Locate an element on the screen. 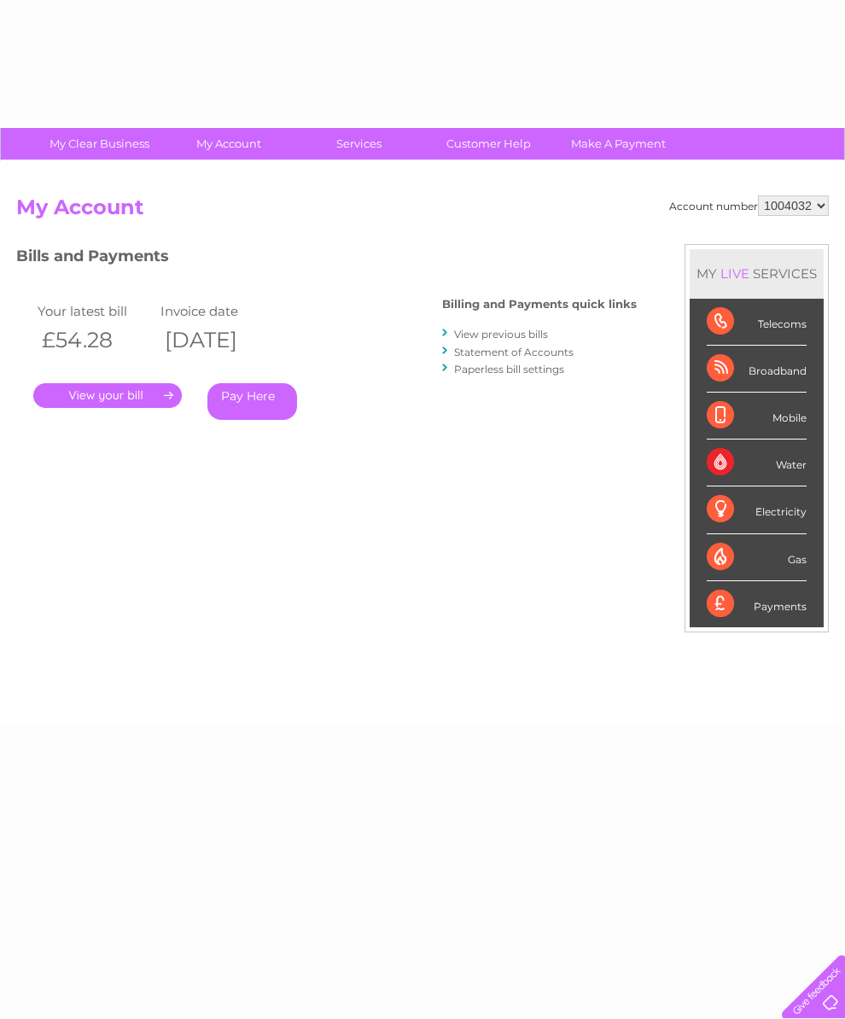  h4: Billing and Payments quick links is located at coordinates (539, 304).